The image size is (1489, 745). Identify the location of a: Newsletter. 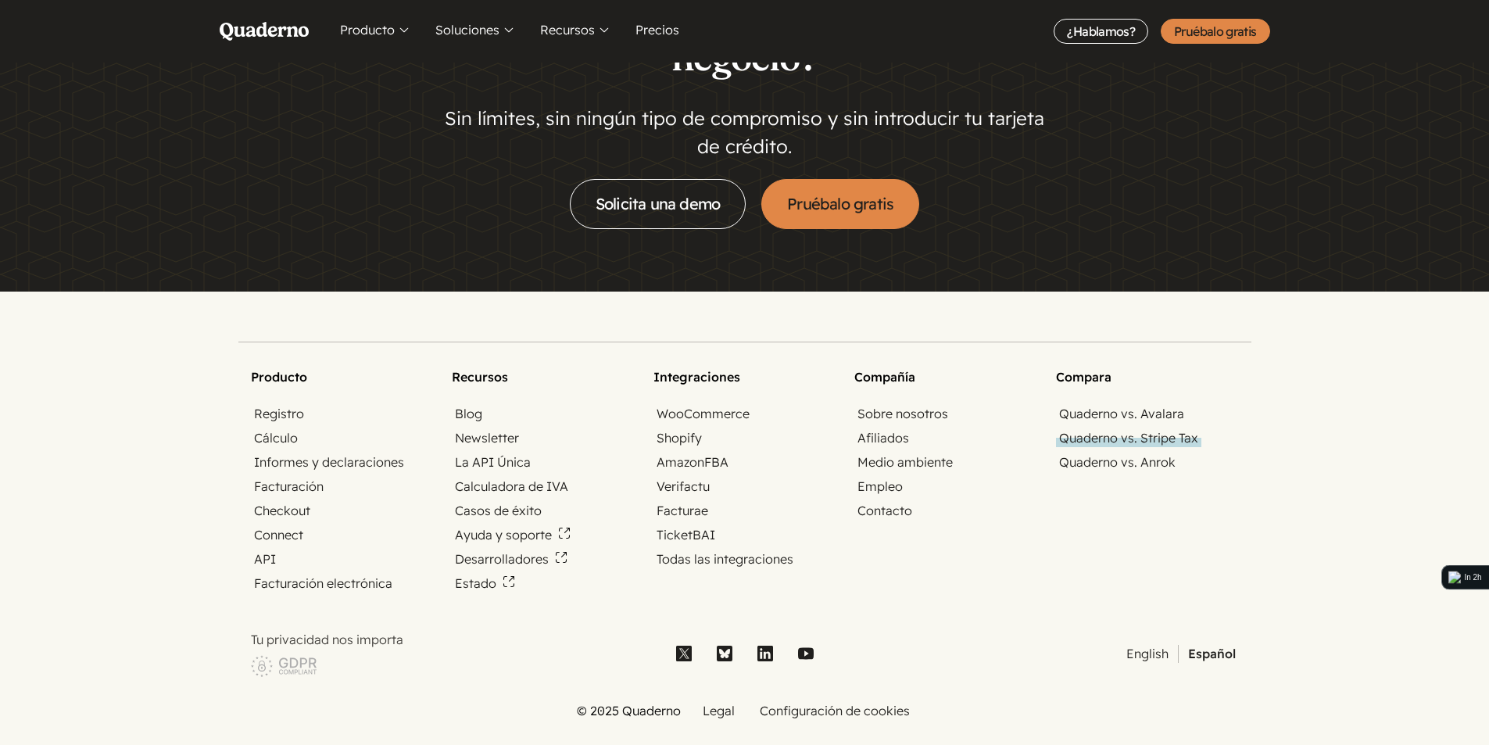
(487, 438).